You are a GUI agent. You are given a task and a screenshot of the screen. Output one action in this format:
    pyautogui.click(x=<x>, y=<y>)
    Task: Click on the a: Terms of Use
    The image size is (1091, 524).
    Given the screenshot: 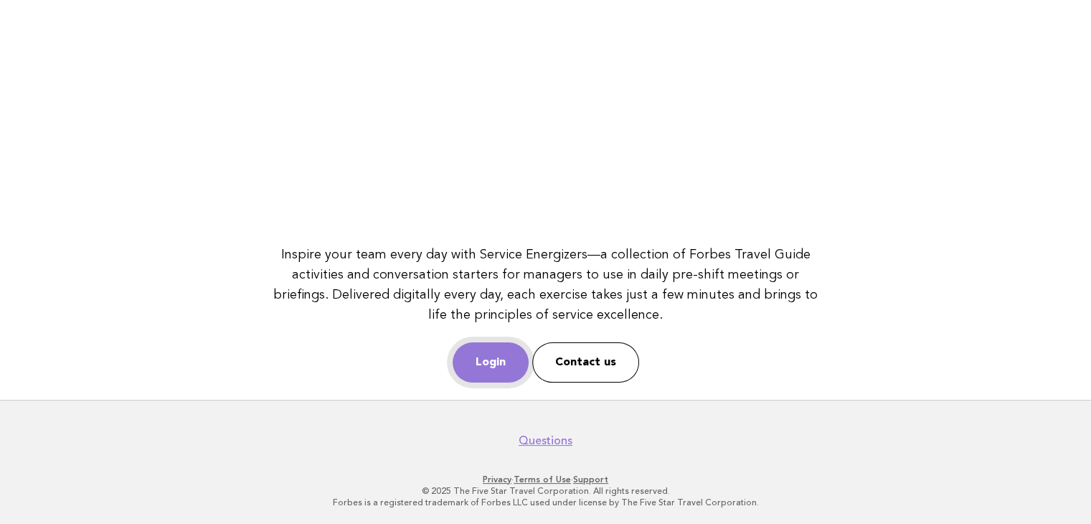 What is the action you would take?
    pyautogui.click(x=542, y=479)
    